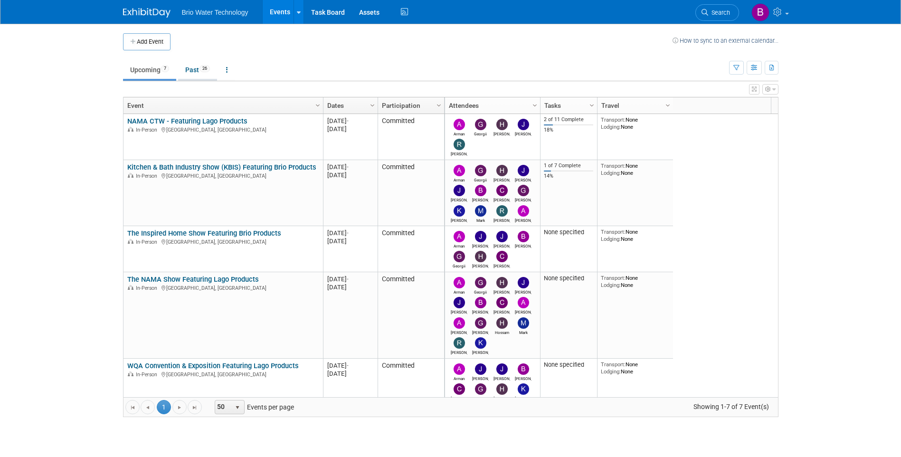 Image resolution: width=901 pixels, height=457 pixels. Describe the element at coordinates (731, 407) in the screenshot. I see `span: Showing 1-7 of 7 Event(s)` at that location.